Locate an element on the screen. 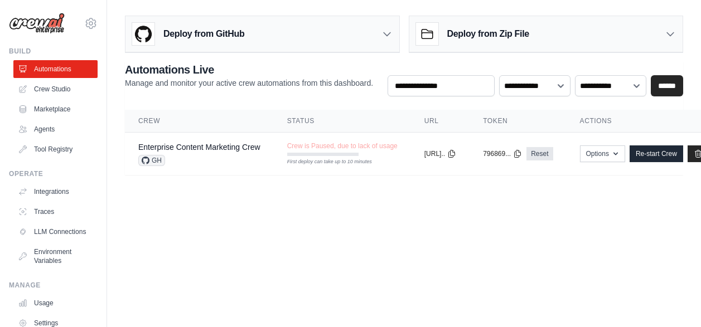  th: Crew is located at coordinates (199, 121).